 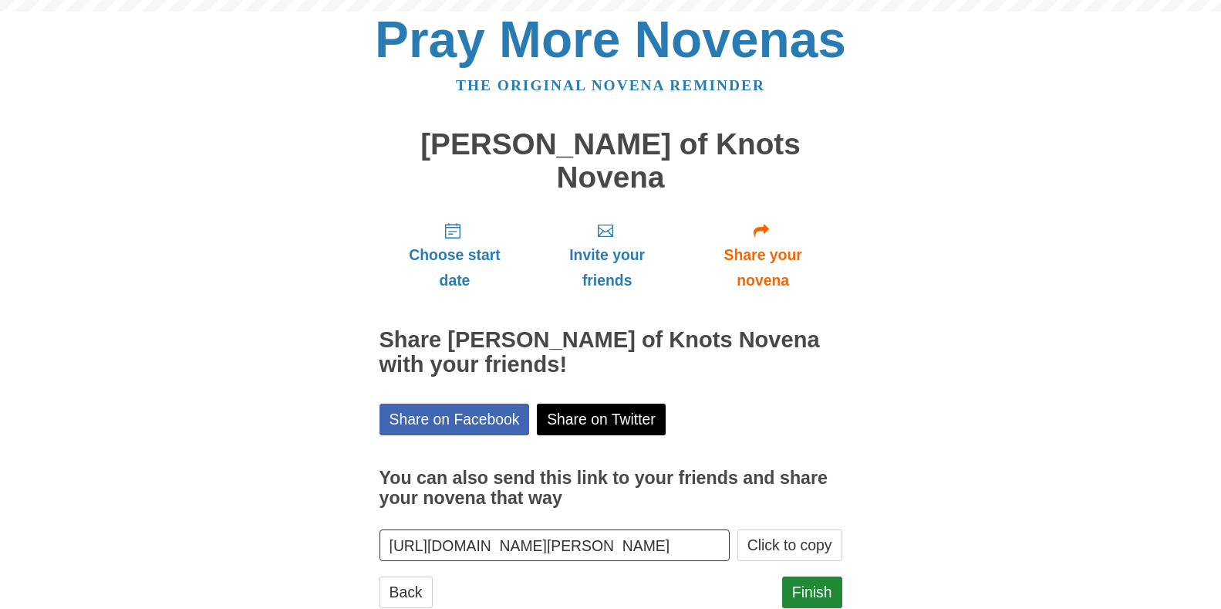 What do you see at coordinates (610, 85) in the screenshot?
I see `a: The original novena reminder` at bounding box center [610, 85].